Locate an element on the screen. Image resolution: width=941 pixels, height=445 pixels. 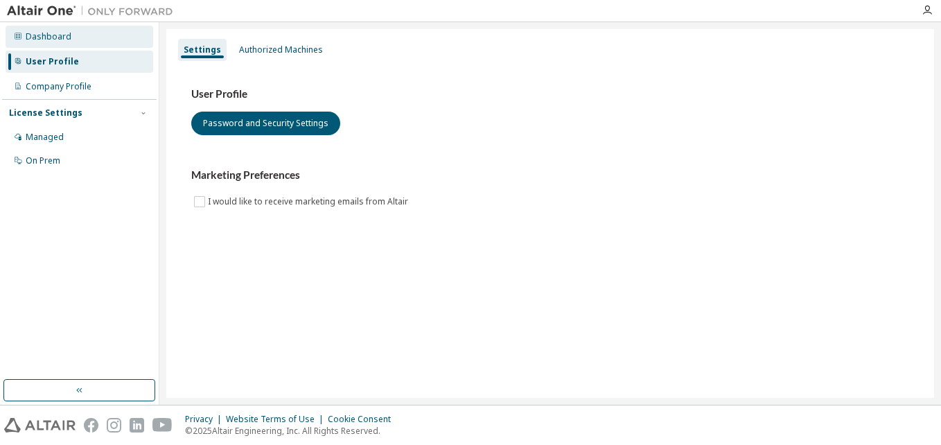
div: Cookie Consent is located at coordinates (363, 419).